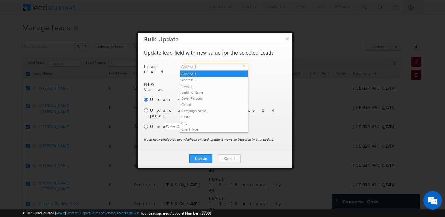 Image resolution: width=445 pixels, height=217 pixels. What do you see at coordinates (209, 140) in the screenshot?
I see `p: If you have configured any Webhook on lead update, it won’t be triggered in bulk-update.` at bounding box center [209, 140].